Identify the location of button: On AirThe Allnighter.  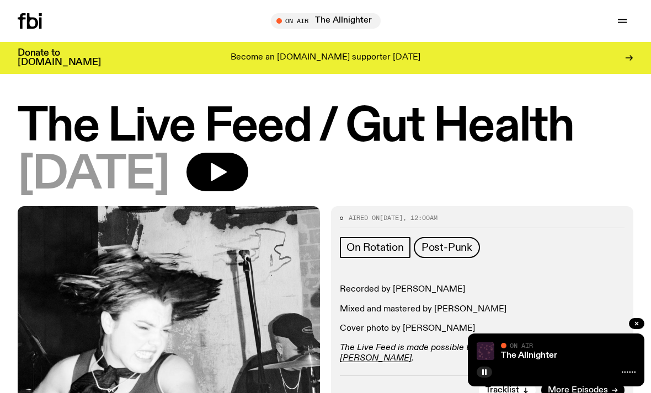
(325, 21).